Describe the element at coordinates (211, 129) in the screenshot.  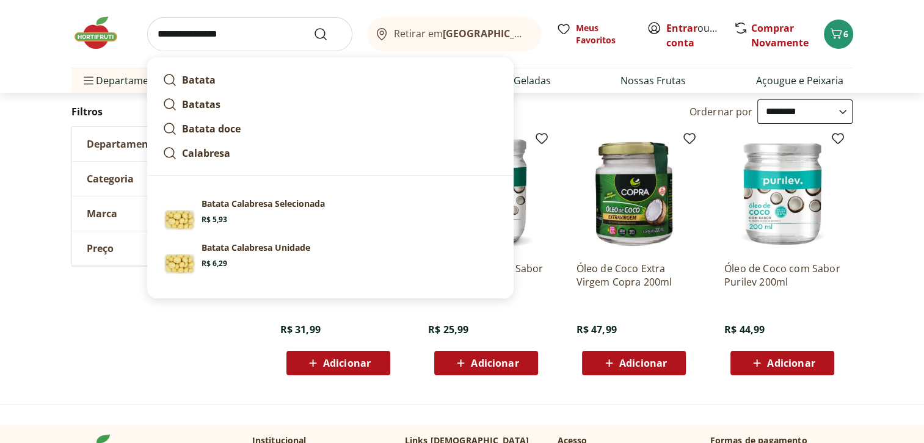
I see `strong: Batata doce` at that location.